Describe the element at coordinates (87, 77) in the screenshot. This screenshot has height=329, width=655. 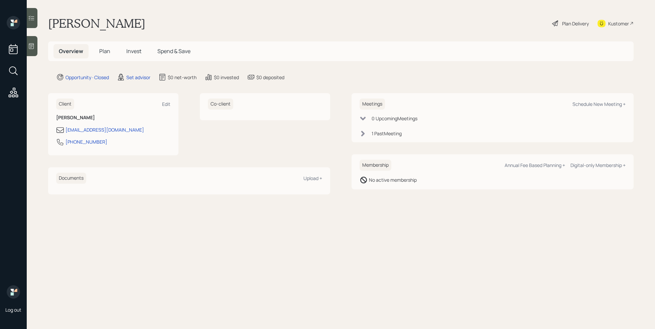
I see `div: Opportunity · Closed` at that location.